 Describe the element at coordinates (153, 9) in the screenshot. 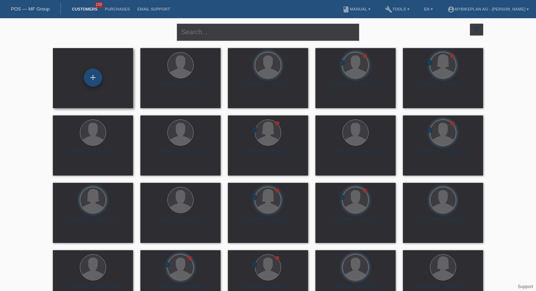

I see `a: Email Support` at that location.